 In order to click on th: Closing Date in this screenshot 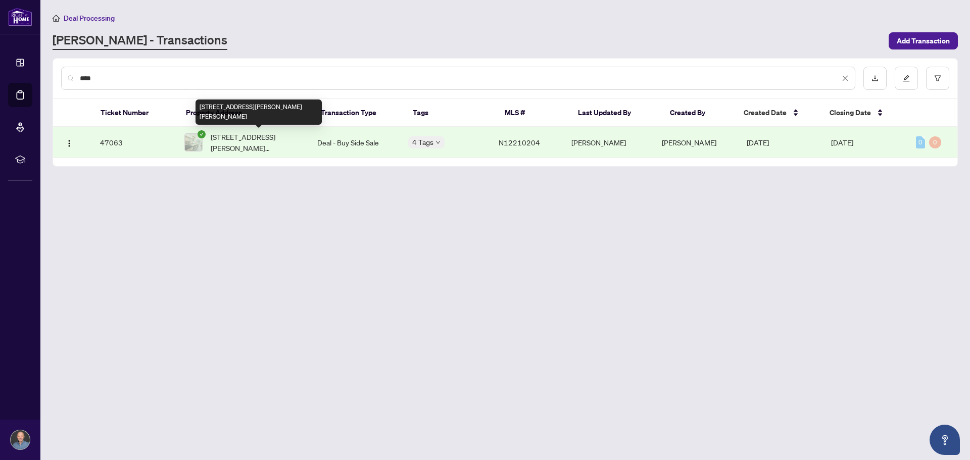, I will do `click(865, 113)`.